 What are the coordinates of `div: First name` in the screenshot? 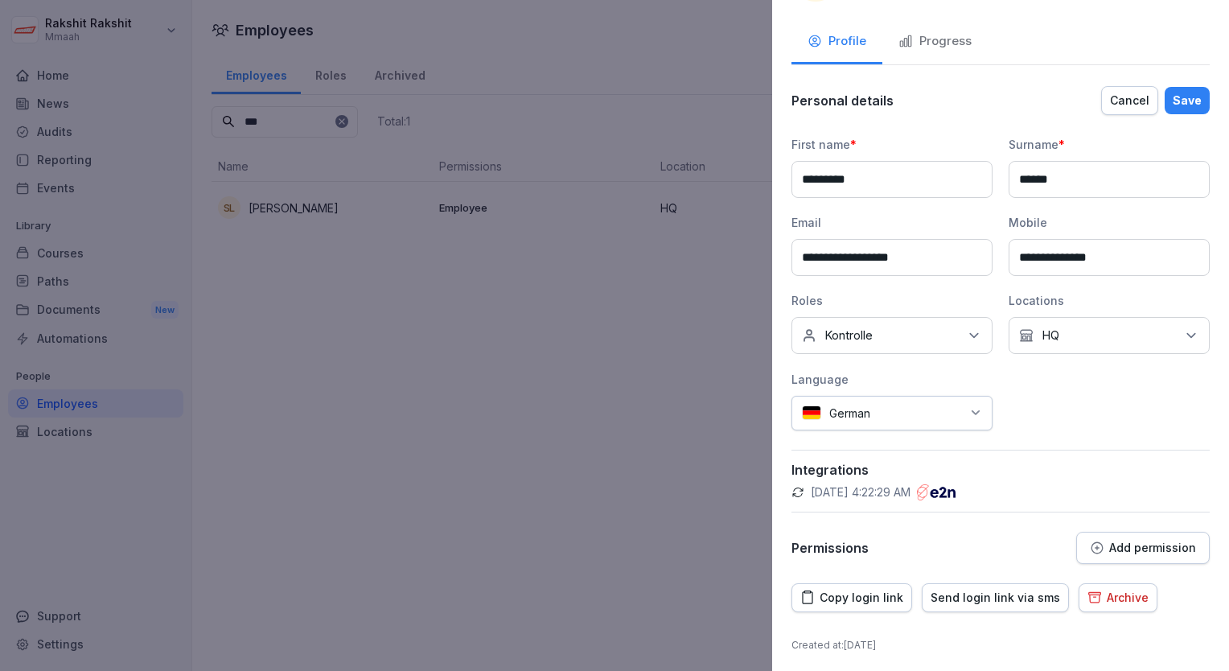 It's located at (892, 144).